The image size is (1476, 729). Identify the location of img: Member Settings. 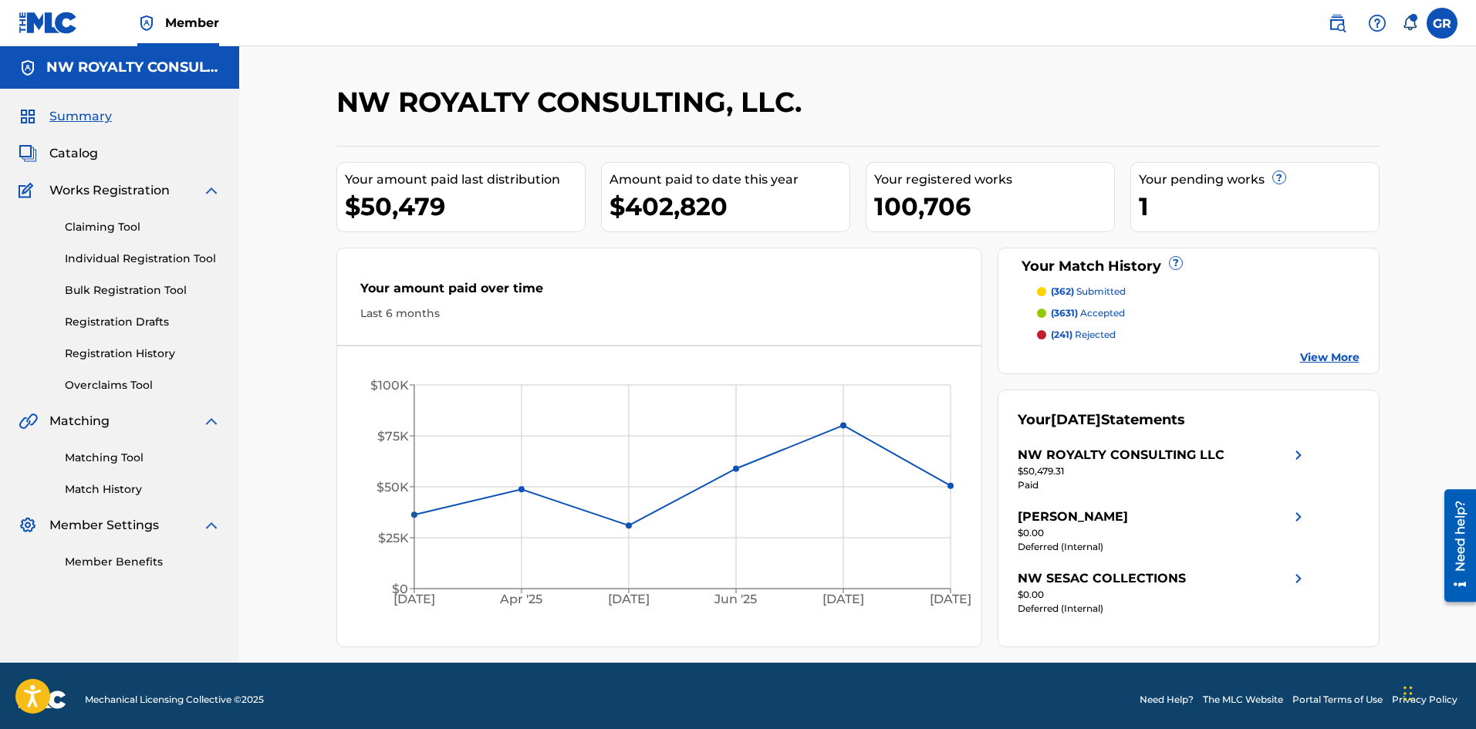
(28, 526).